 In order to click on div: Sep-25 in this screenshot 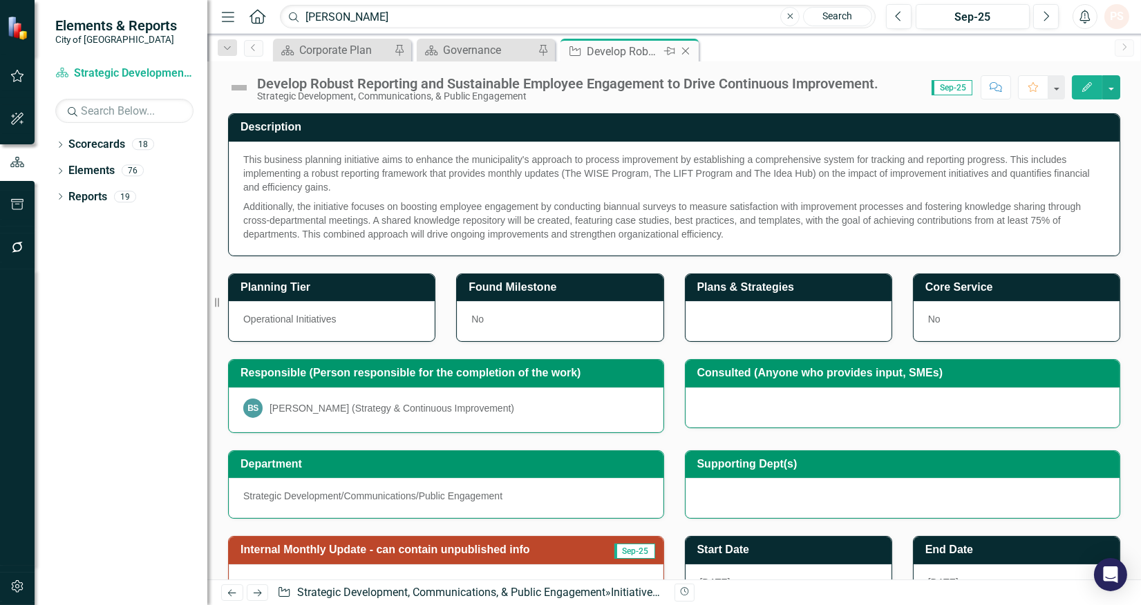, I will do `click(972, 17)`.